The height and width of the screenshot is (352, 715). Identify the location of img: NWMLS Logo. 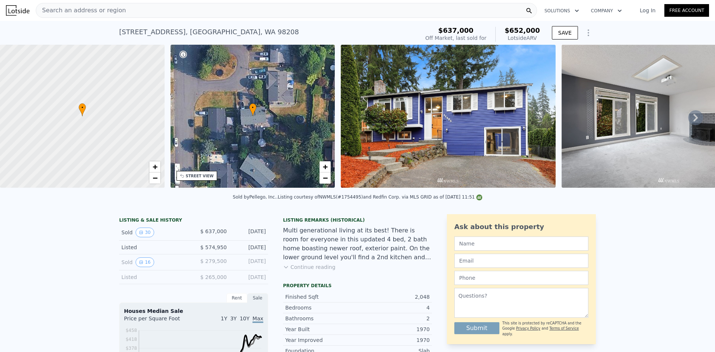
(479, 197).